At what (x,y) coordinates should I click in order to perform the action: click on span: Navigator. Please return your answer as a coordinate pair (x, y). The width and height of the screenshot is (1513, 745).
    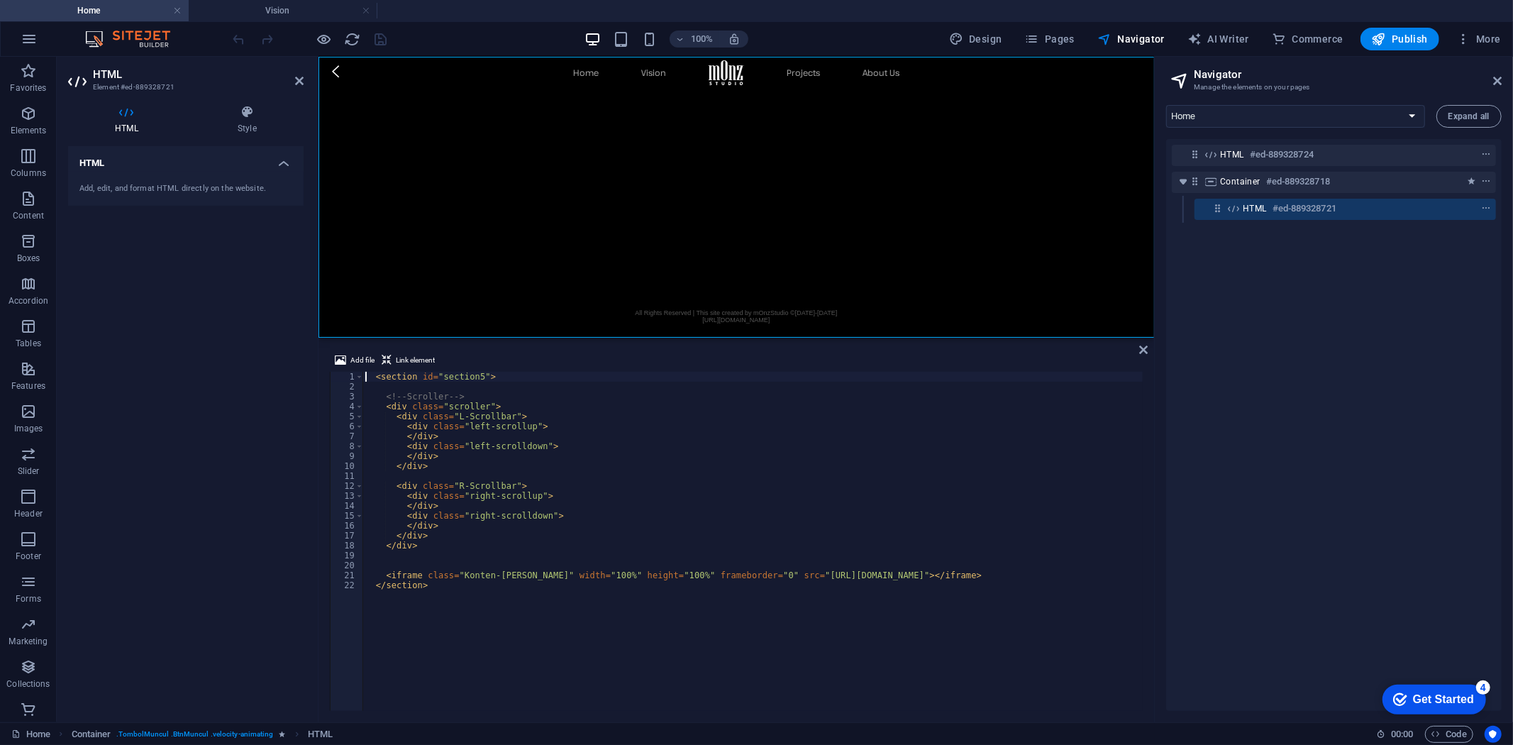
    Looking at the image, I should click on (1131, 39).